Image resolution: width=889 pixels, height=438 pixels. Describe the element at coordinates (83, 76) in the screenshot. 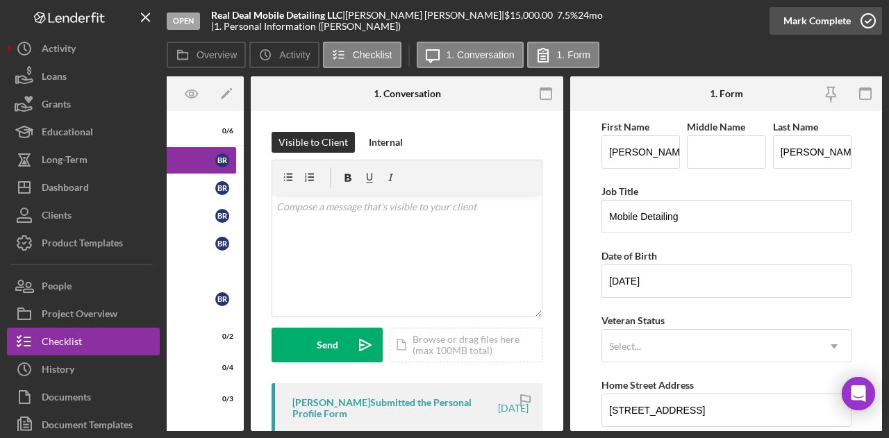

I see `a: Loans` at that location.